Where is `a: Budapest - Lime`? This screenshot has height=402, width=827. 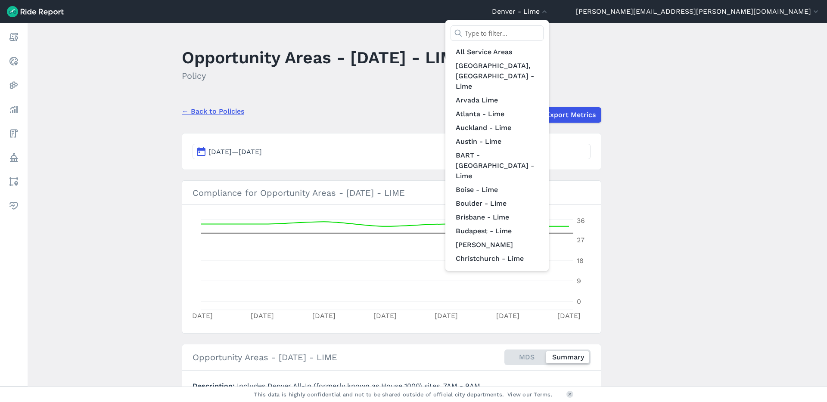
a: Budapest - Lime is located at coordinates (497, 231).